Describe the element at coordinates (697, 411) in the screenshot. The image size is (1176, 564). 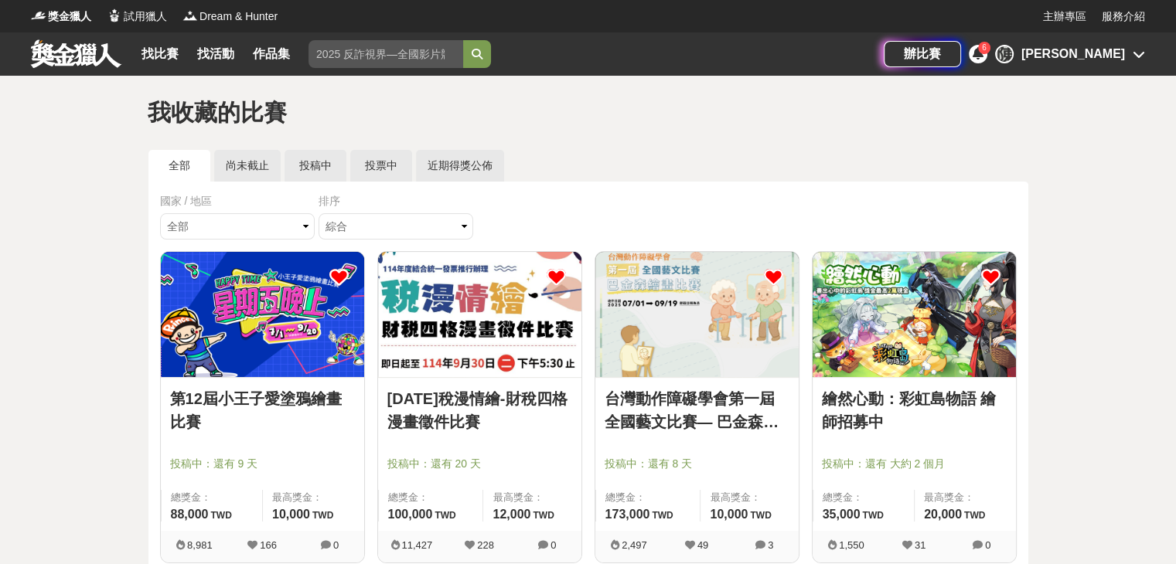
I see `a: 台灣動作障礙學會第一屆全國藝文比賽— 巴金森繪畫比賽` at that location.